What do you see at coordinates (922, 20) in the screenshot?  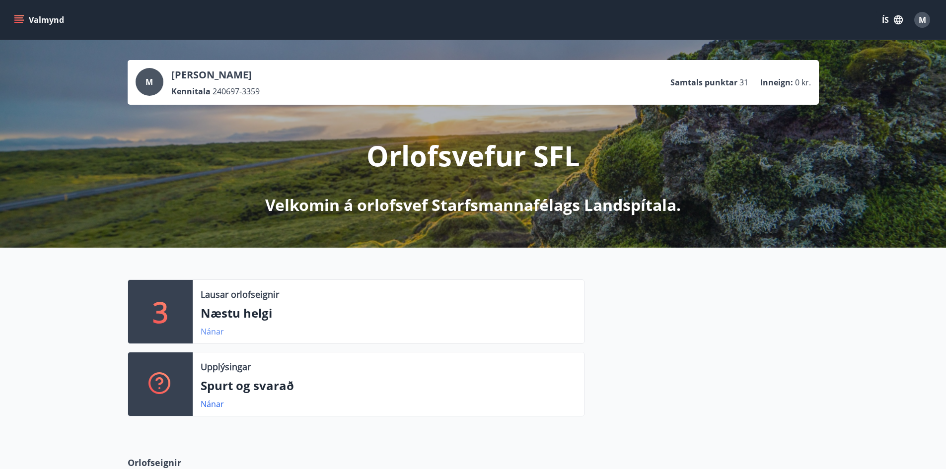 I see `button: M` at bounding box center [922, 20].